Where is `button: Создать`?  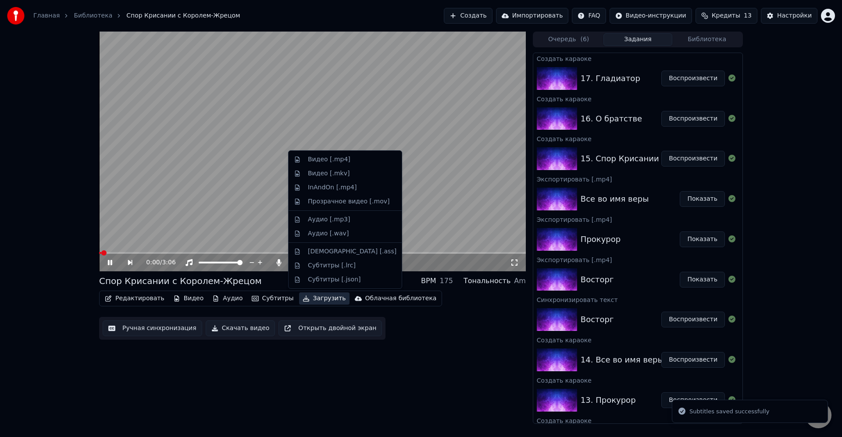 button: Создать is located at coordinates (468, 16).